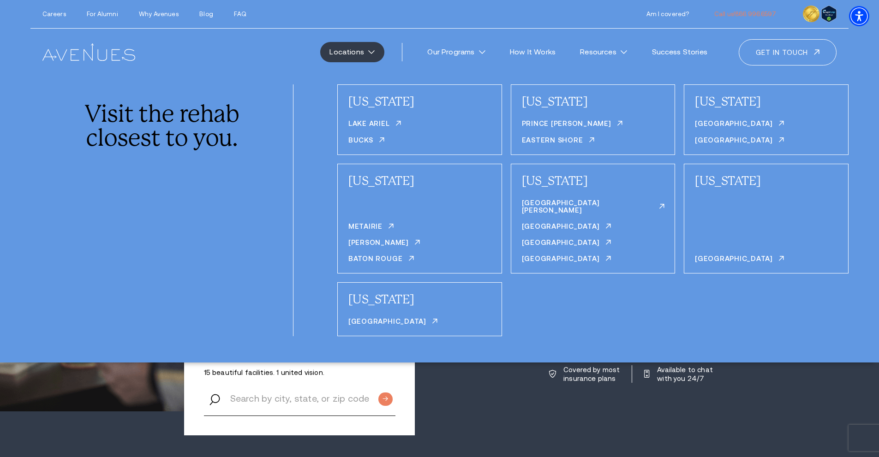 The width and height of the screenshot is (879, 457). I want to click on a: call 866.996.6597, so click(745, 14).